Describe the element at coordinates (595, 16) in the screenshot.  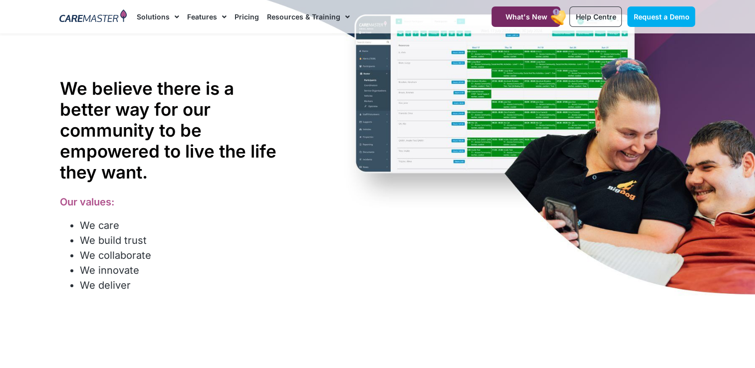
I see `a: Help Centre` at that location.